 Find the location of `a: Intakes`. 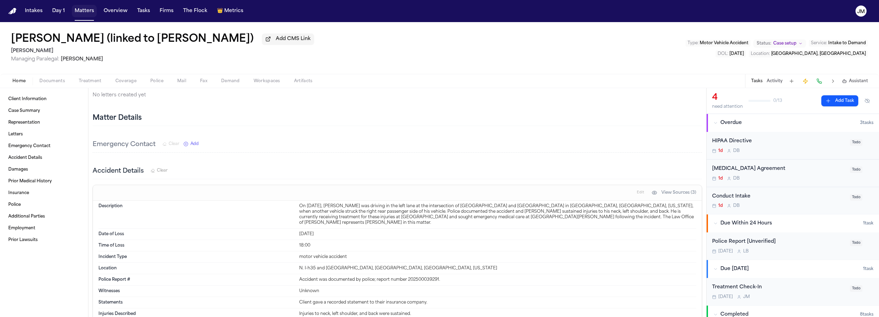

a: Intakes is located at coordinates (34, 11).